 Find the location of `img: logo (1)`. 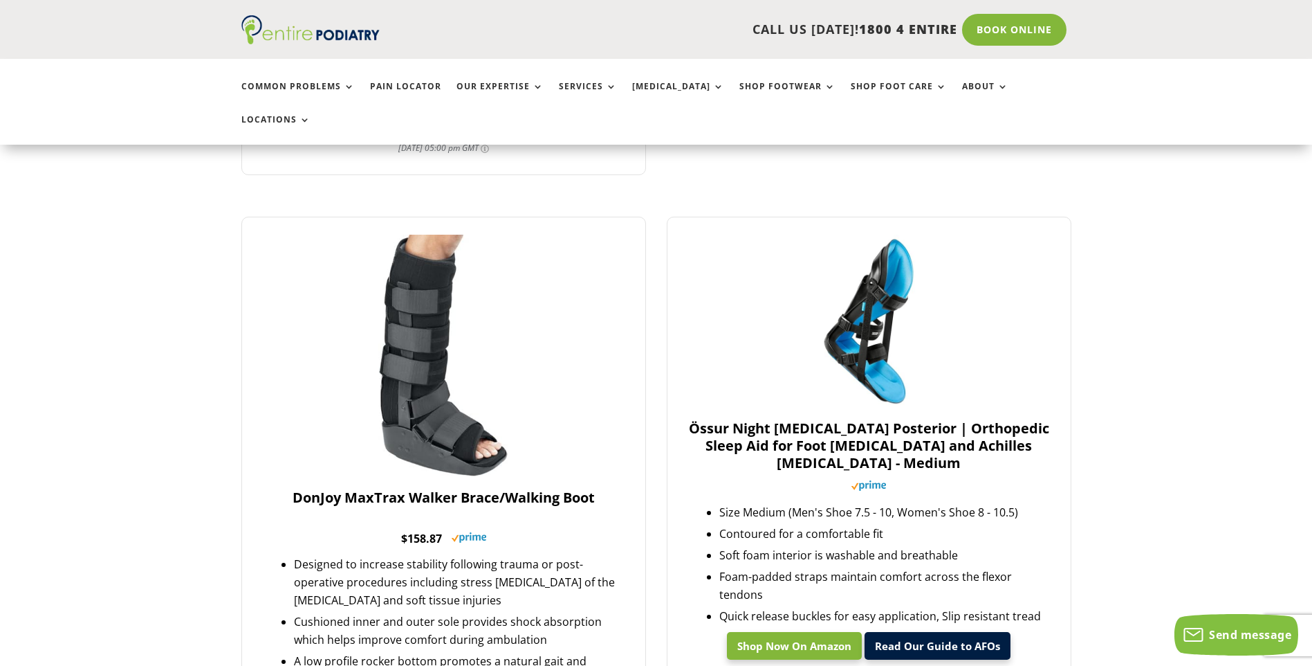

img: logo (1) is located at coordinates (311, 30).